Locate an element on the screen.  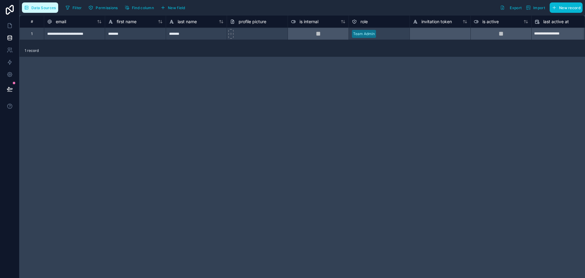
span: is active is located at coordinates (490, 22).